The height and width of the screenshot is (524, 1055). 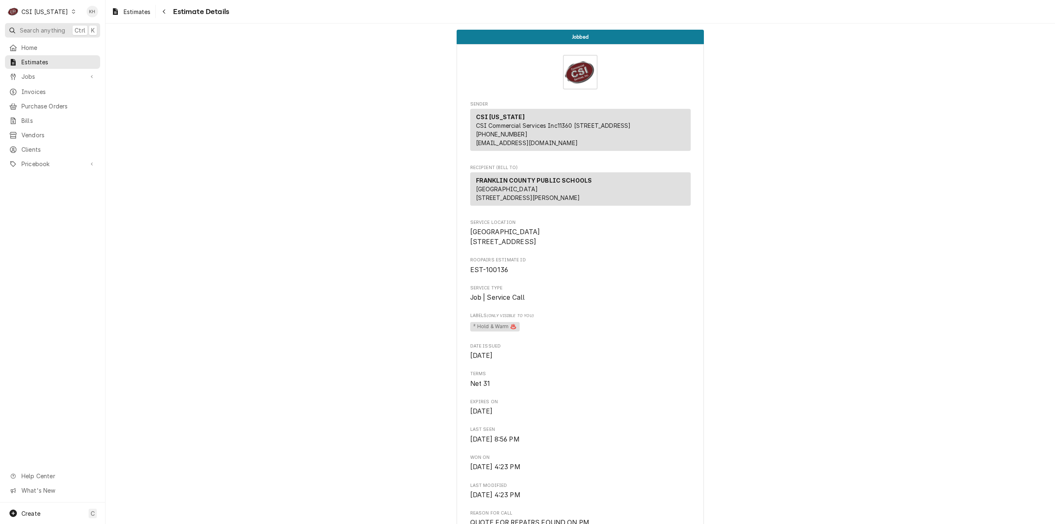 What do you see at coordinates (580, 104) in the screenshot?
I see `span: Sender` at bounding box center [580, 104].